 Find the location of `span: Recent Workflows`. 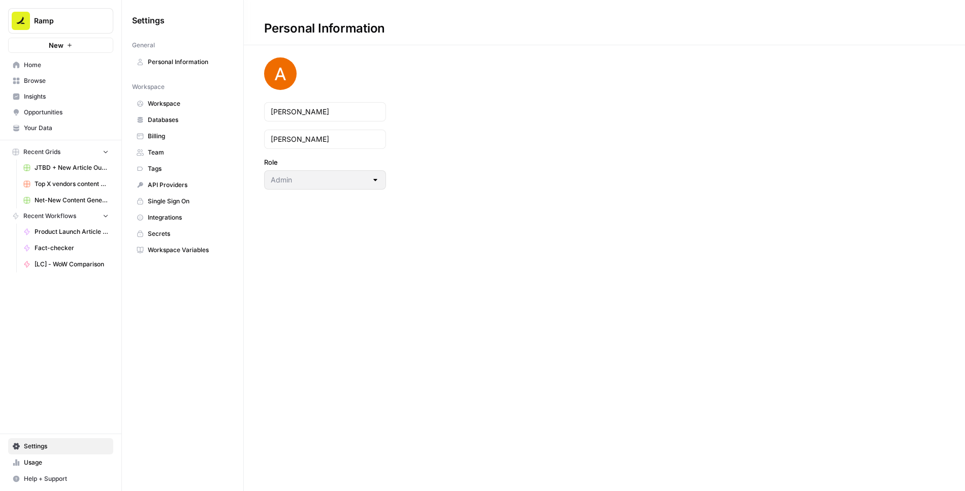

span: Recent Workflows is located at coordinates (50, 216).